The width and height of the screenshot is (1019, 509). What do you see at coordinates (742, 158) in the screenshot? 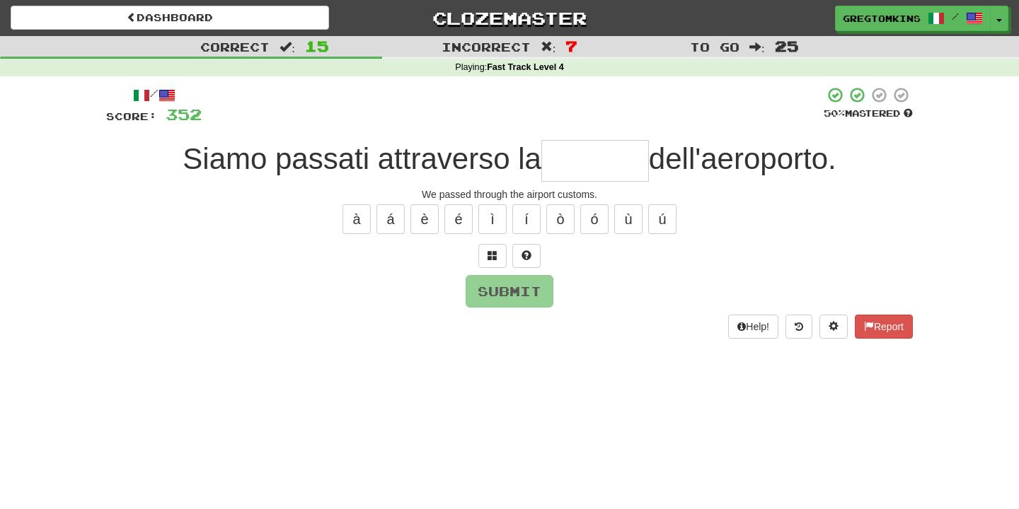
I see `span: dell'aeroporto.` at bounding box center [742, 158].